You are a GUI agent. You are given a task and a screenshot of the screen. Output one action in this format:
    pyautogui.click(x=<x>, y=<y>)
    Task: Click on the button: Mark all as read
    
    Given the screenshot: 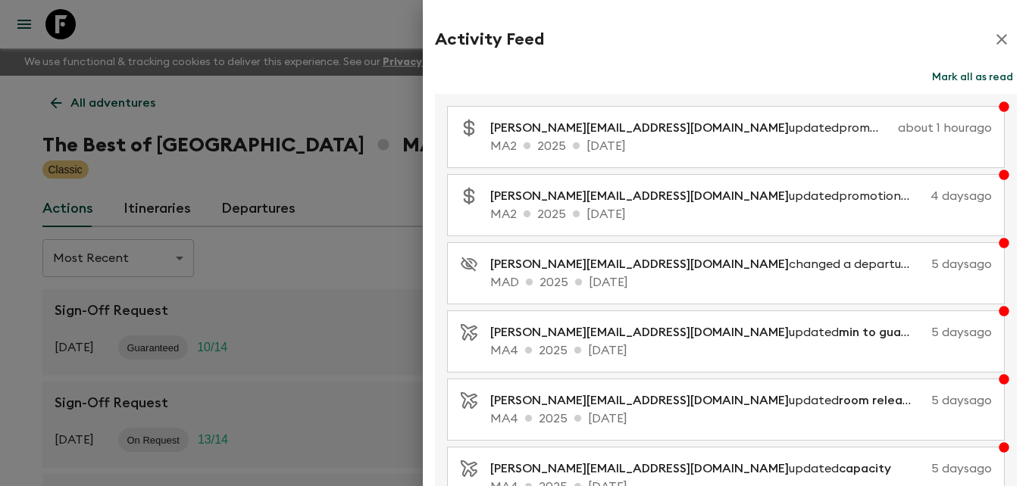 What is the action you would take?
    pyautogui.click(x=972, y=77)
    